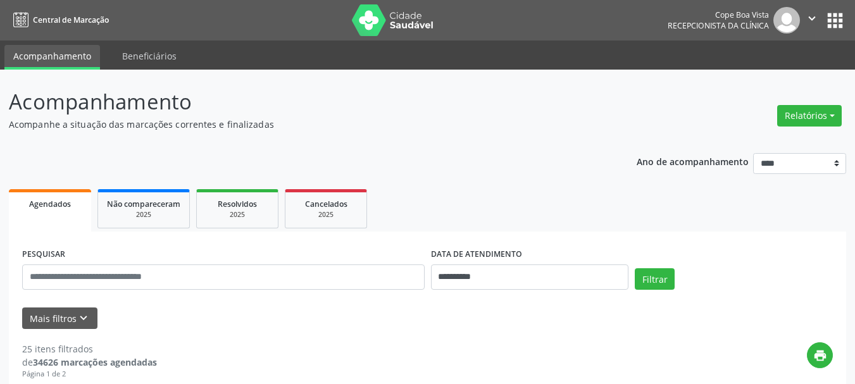 The height and width of the screenshot is (384, 855). I want to click on i: print, so click(820, 356).